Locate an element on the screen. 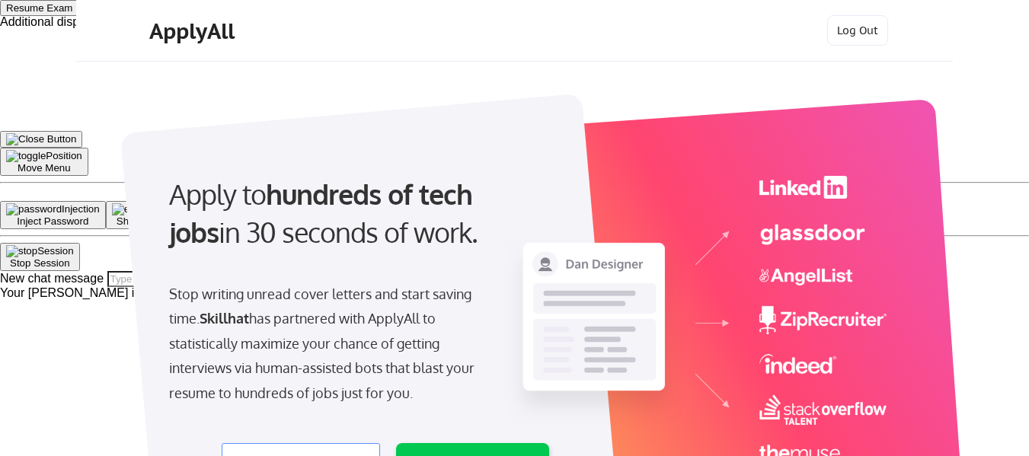  div: Apply to in 30 seconds of work. is located at coordinates (356, 213).